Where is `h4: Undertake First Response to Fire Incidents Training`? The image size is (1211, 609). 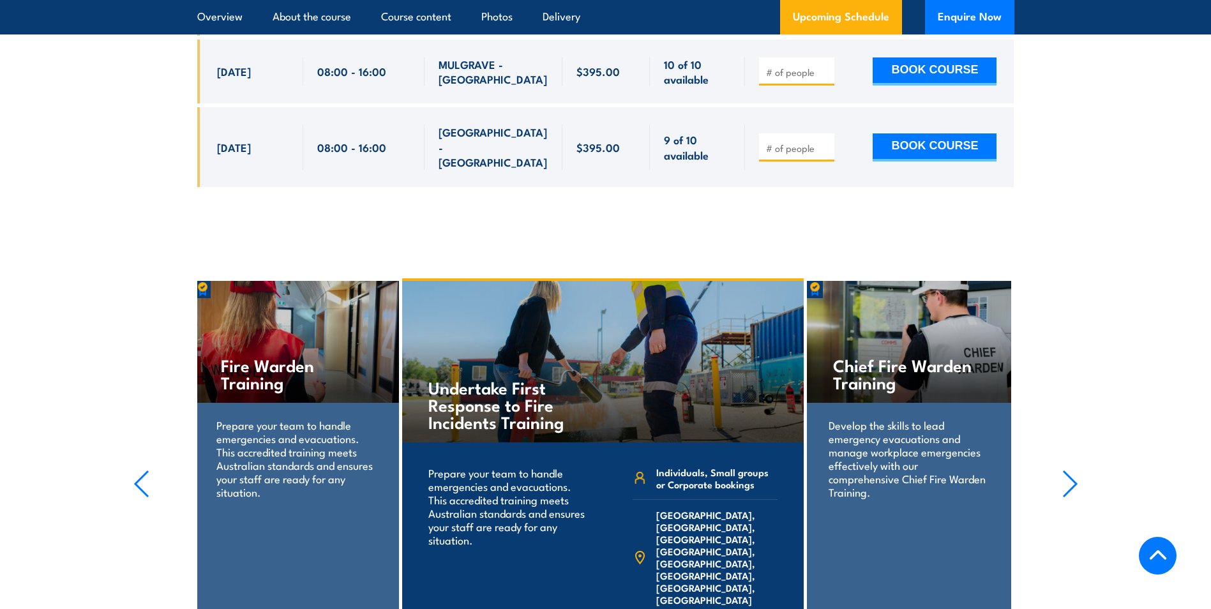 h4: Undertake First Response to Fire Incidents Training is located at coordinates (503, 404).